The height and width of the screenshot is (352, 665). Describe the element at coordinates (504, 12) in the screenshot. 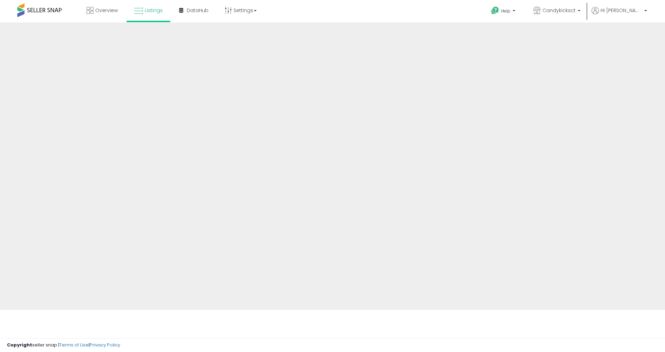

I see `a: Help` at that location.